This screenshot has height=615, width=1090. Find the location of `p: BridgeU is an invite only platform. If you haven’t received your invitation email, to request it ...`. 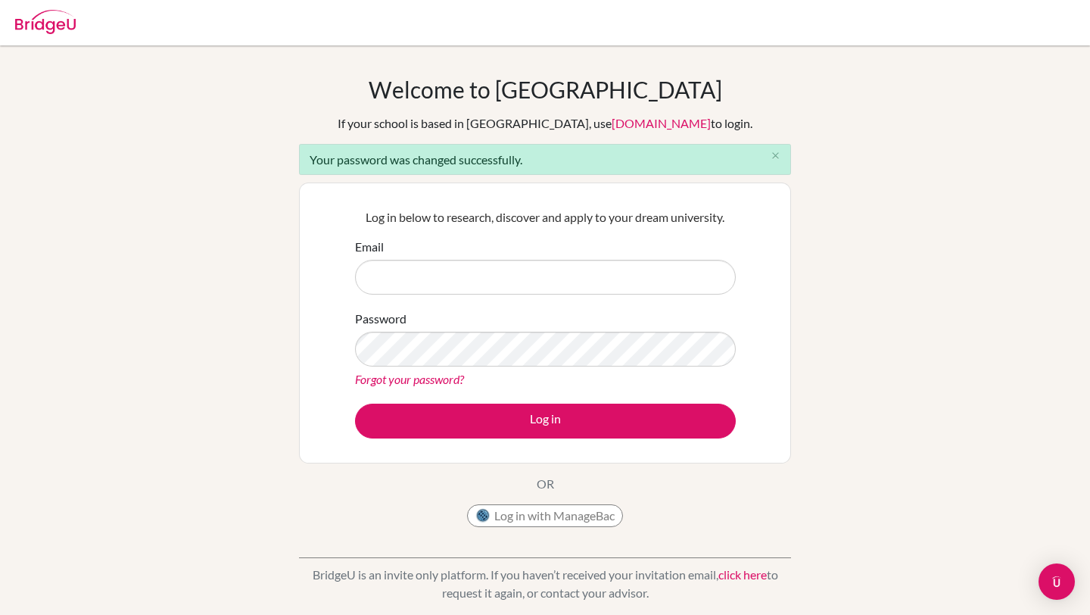

p: BridgeU is an invite only platform. If you haven’t received your invitation email, to request it ... is located at coordinates (545, 584).